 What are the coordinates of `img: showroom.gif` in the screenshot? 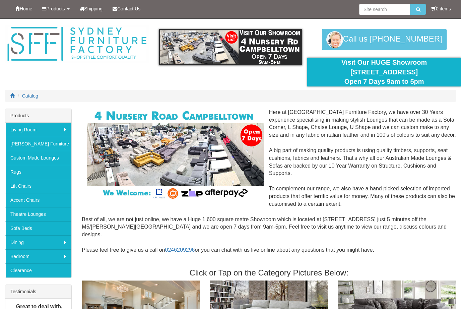 It's located at (230, 47).